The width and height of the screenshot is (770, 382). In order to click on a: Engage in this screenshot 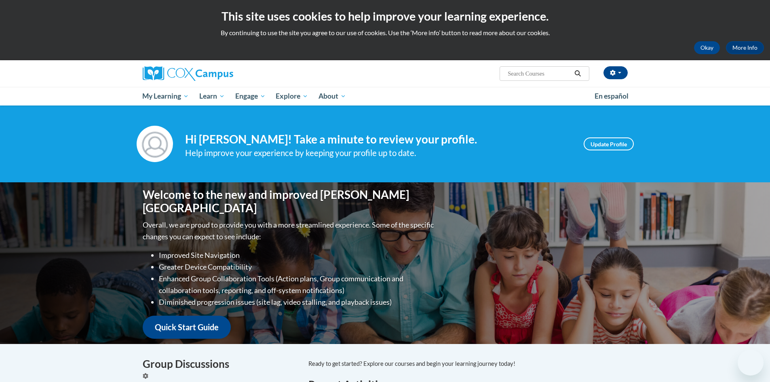, I will do `click(250, 96)`.